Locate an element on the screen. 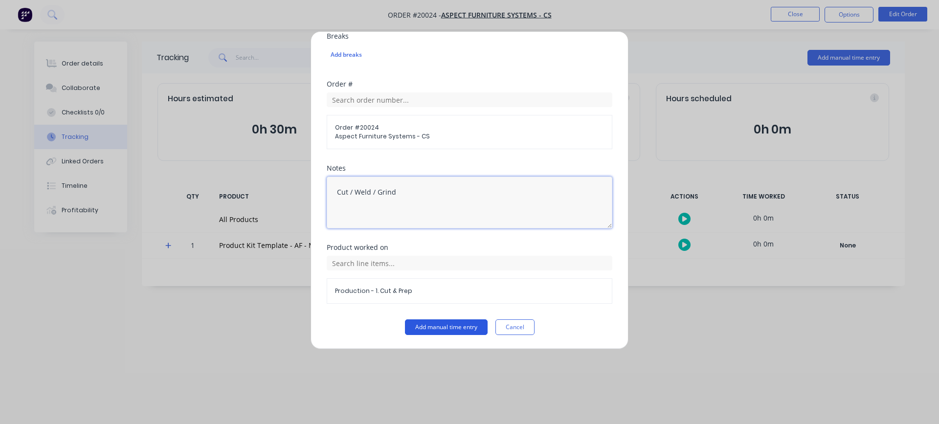  div: Order # is located at coordinates (469, 84).